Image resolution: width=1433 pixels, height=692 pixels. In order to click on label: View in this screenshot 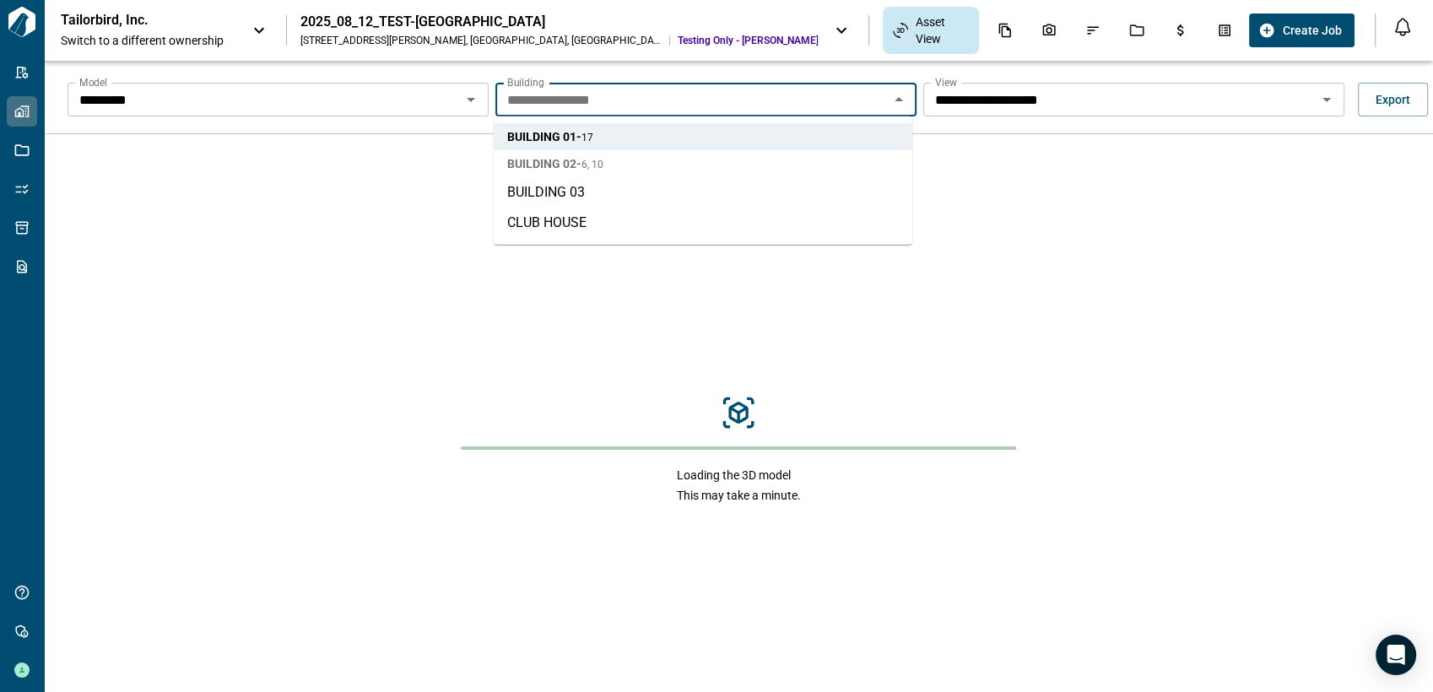, I will do `click(946, 82)`.